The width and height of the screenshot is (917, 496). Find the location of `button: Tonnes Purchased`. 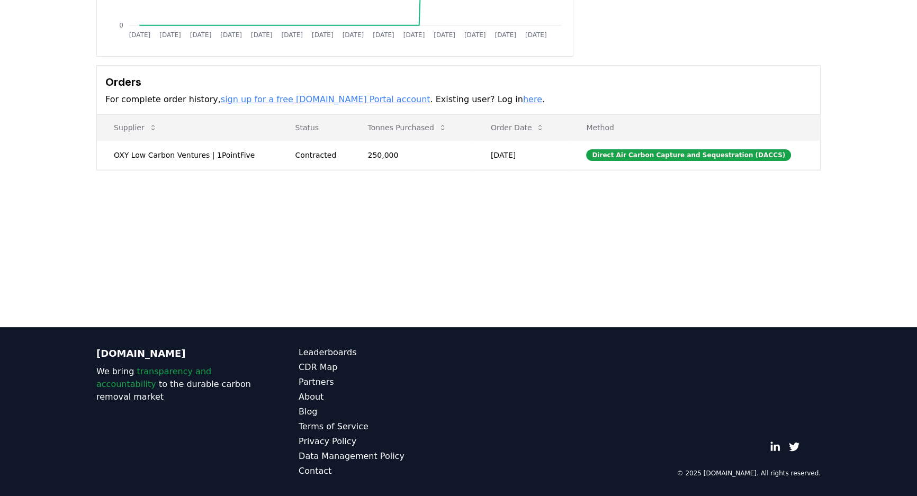

button: Tonnes Purchased is located at coordinates (406, 128).